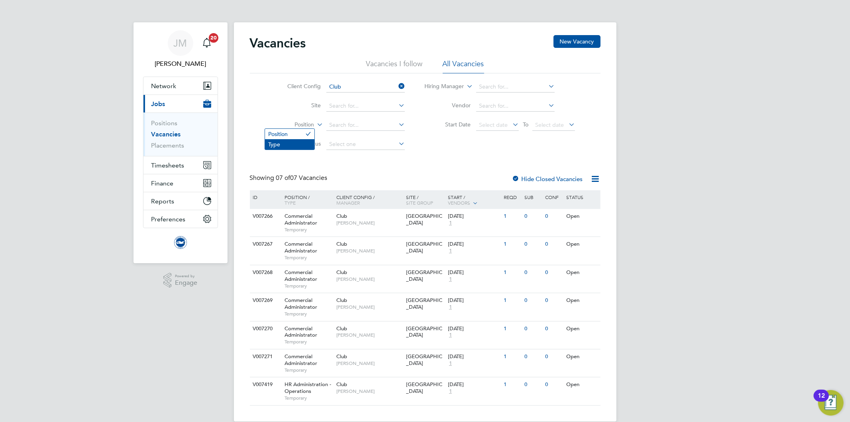  Describe the element at coordinates (180, 280) in the screenshot. I see `a: Powered byEngage` at that location.